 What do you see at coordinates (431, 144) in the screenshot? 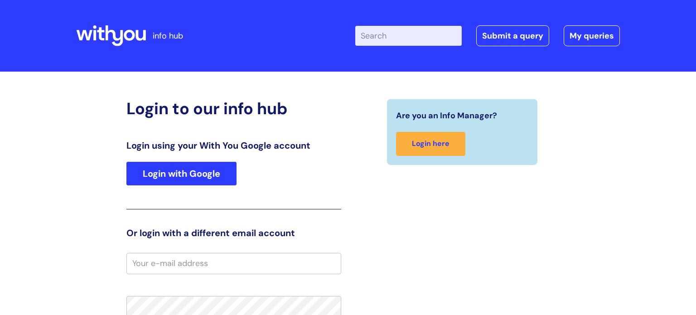
I see `a: Login here` at bounding box center [431, 144].